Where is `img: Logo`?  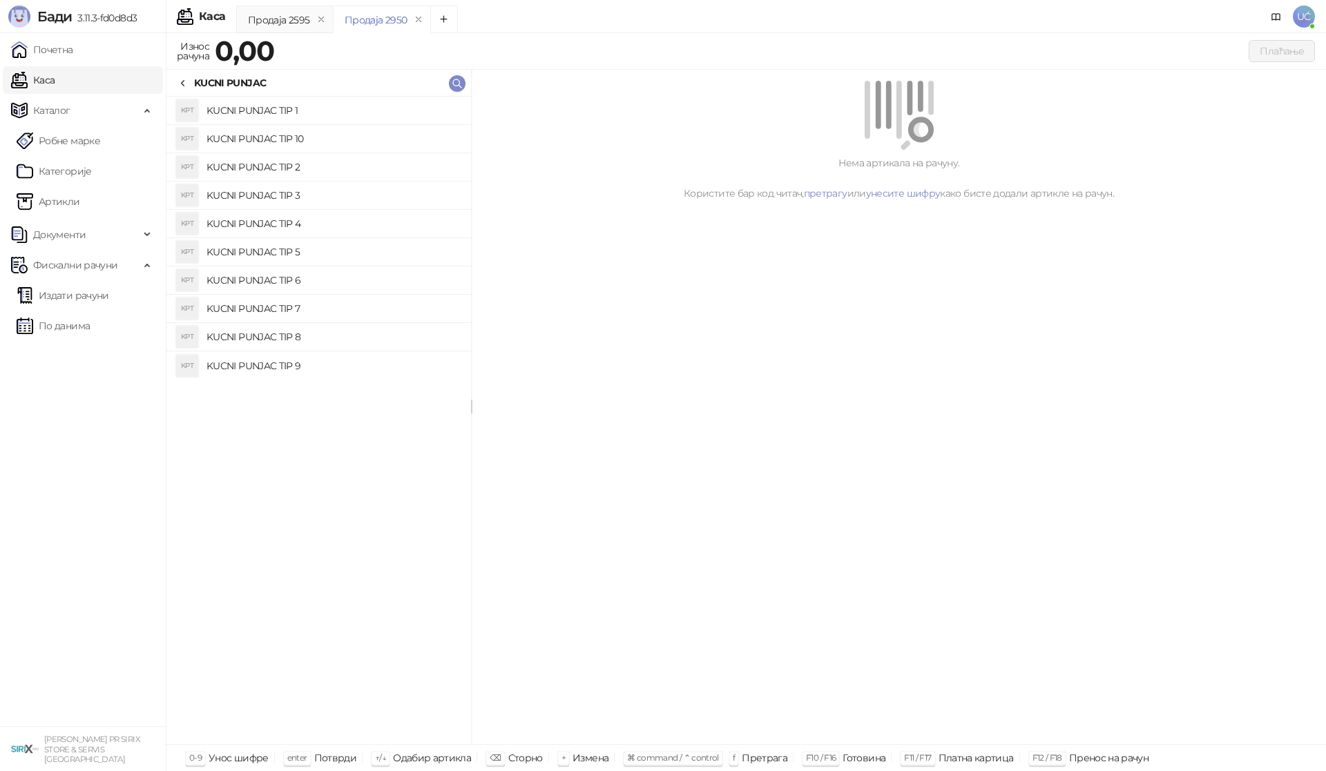
img: Logo is located at coordinates (19, 17).